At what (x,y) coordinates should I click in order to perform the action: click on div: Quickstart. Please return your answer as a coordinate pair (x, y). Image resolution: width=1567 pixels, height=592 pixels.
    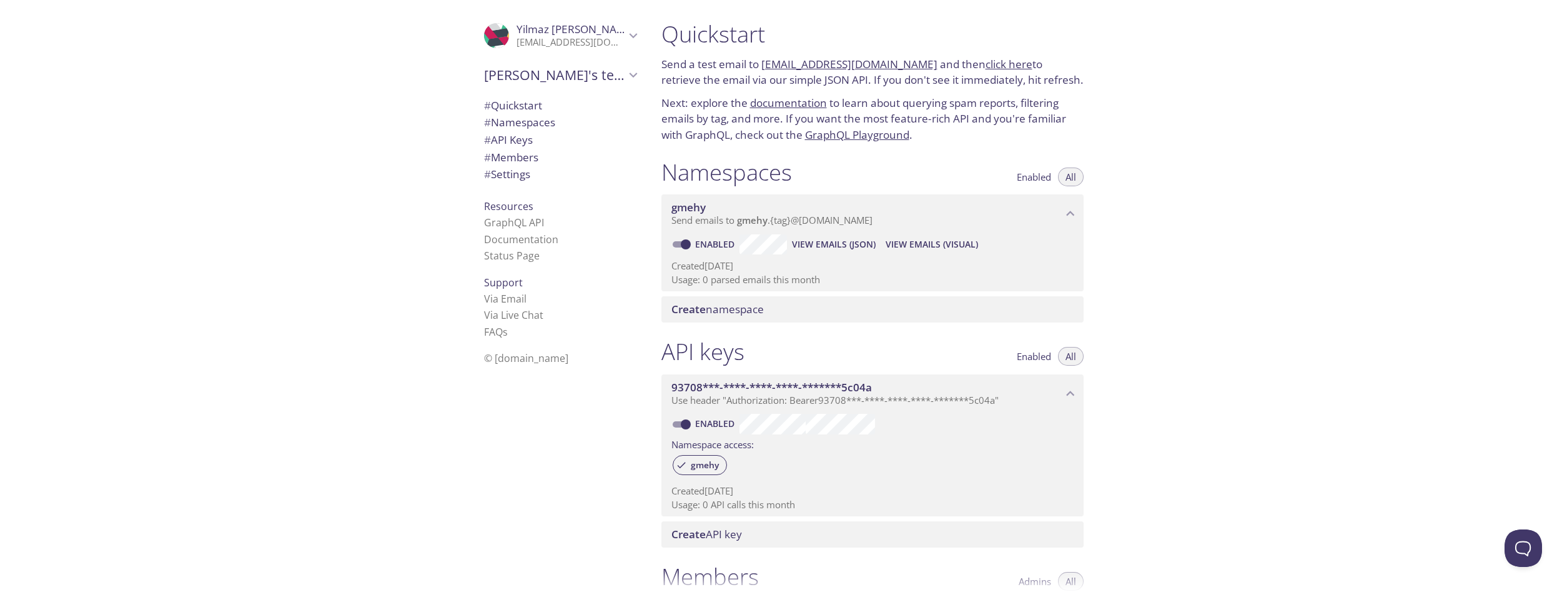
    Looking at the image, I should click on (560, 106).